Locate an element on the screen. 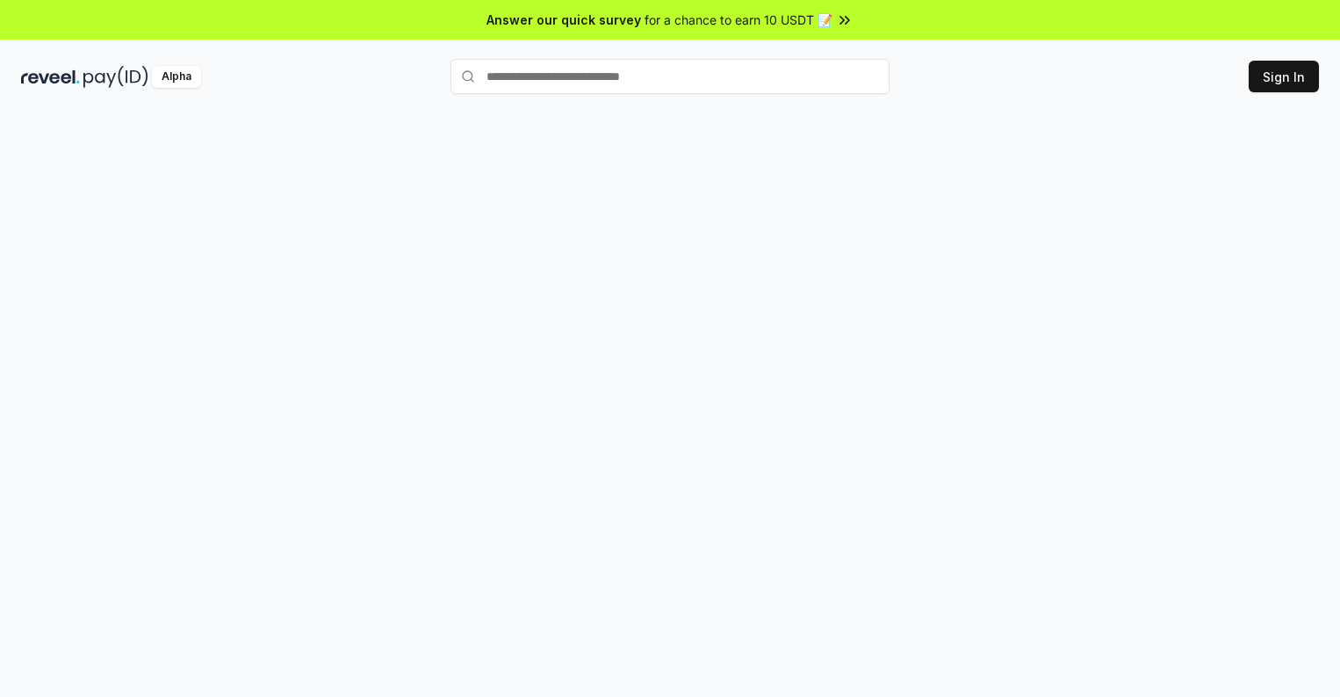 Image resolution: width=1340 pixels, height=697 pixels. img: pay_id is located at coordinates (116, 76).